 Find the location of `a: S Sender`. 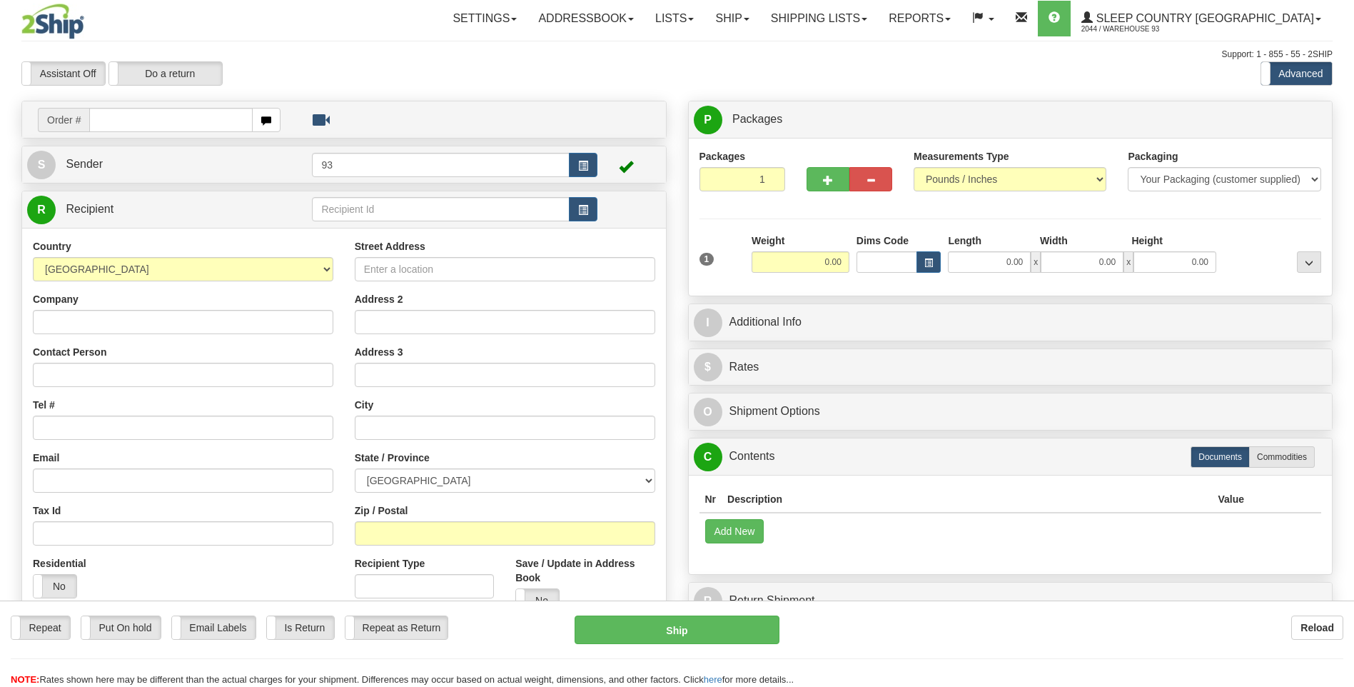

a: S Sender is located at coordinates (169, 164).